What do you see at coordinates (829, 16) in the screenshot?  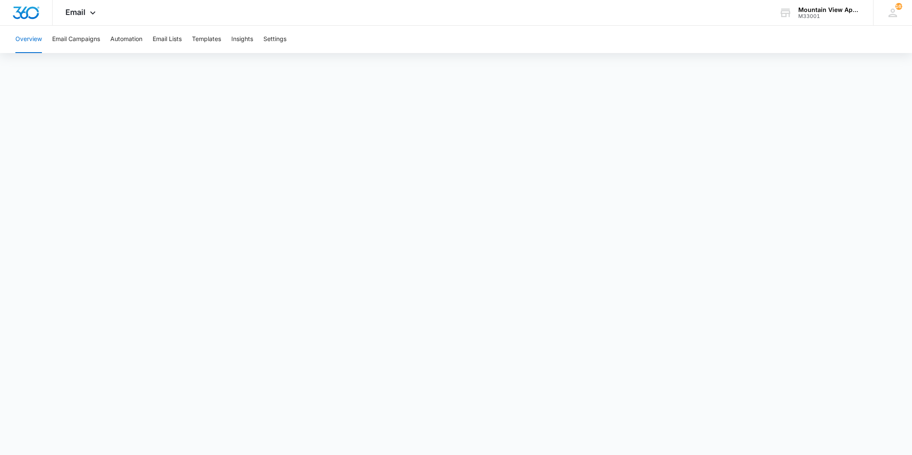 I see `div: account id` at bounding box center [829, 16].